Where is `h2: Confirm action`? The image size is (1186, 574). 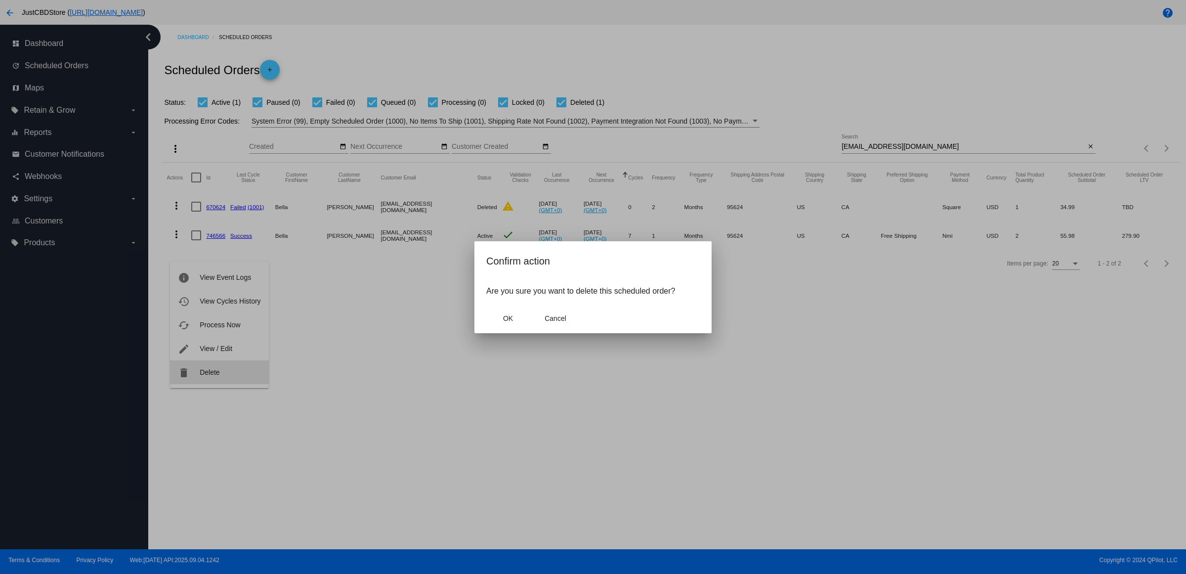 h2: Confirm action is located at coordinates (593, 261).